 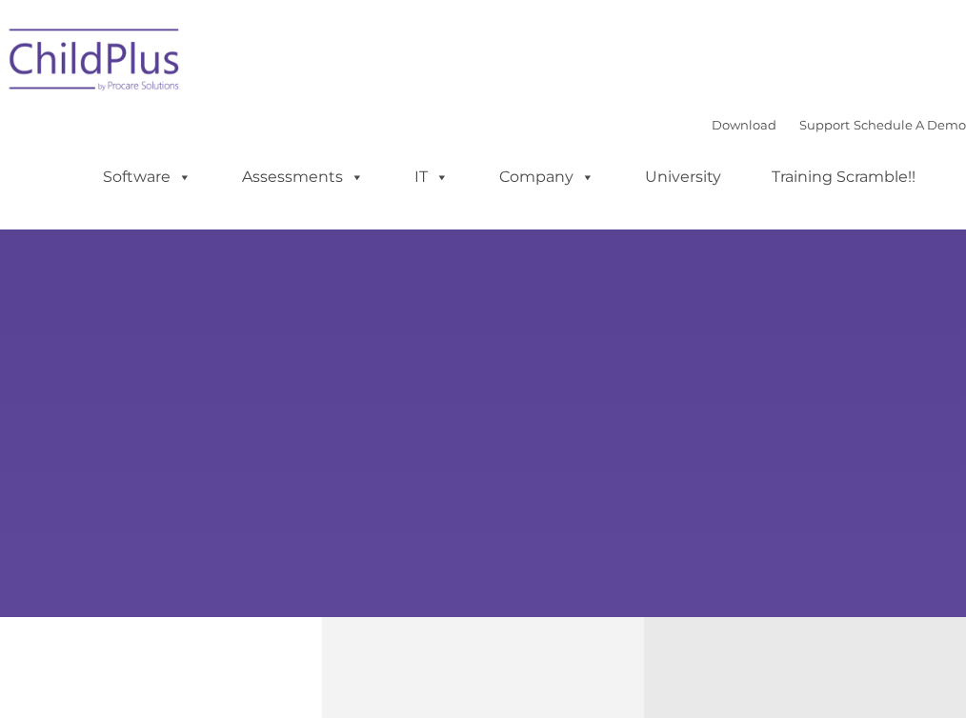 What do you see at coordinates (683, 177) in the screenshot?
I see `a: University` at bounding box center [683, 177].